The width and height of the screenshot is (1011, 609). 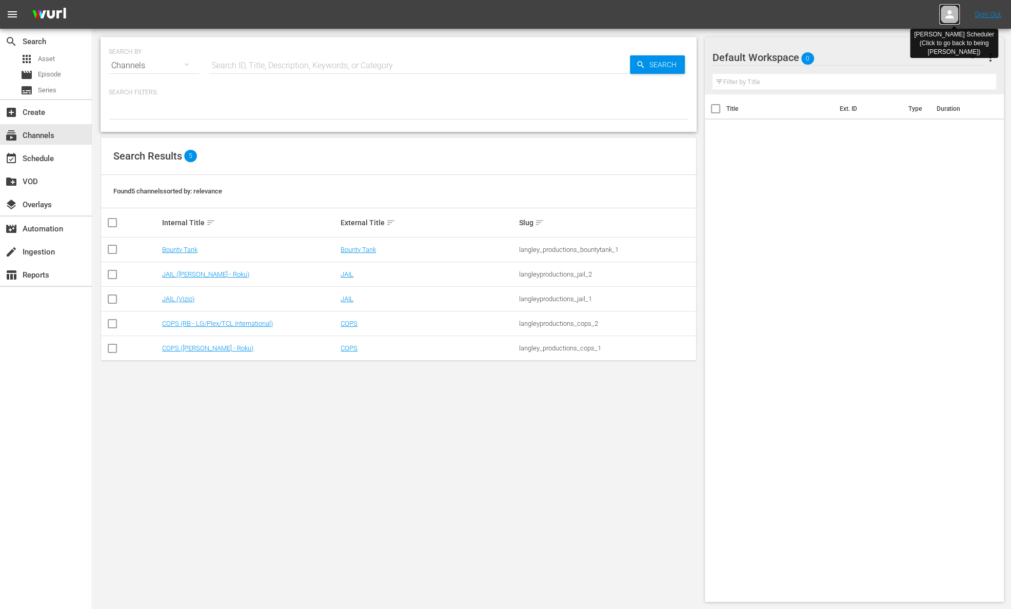 What do you see at coordinates (607, 274) in the screenshot?
I see `div: langleyproductions_jail_2` at bounding box center [607, 274].